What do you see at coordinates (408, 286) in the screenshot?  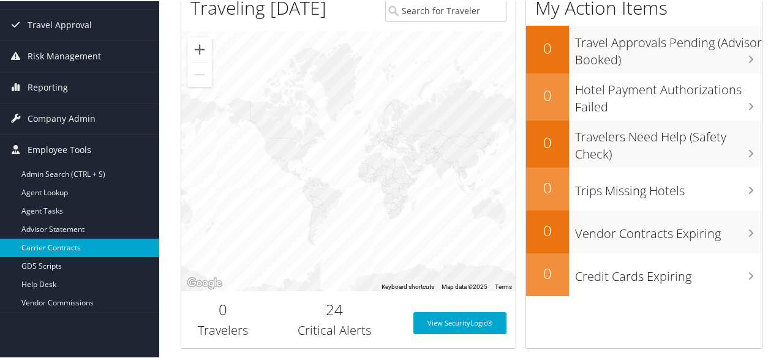 I see `button: Keyboard shortcuts` at bounding box center [408, 286].